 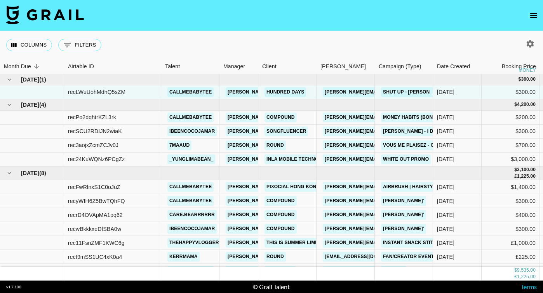 What do you see at coordinates (510, 215) in the screenshot?
I see `div: $400.00` at bounding box center [510, 215].